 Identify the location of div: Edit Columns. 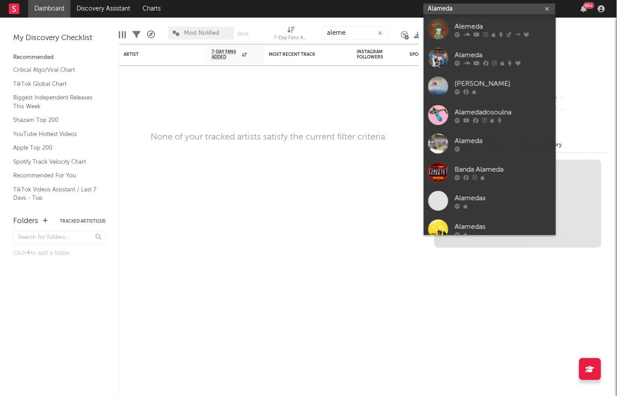
(122, 35).